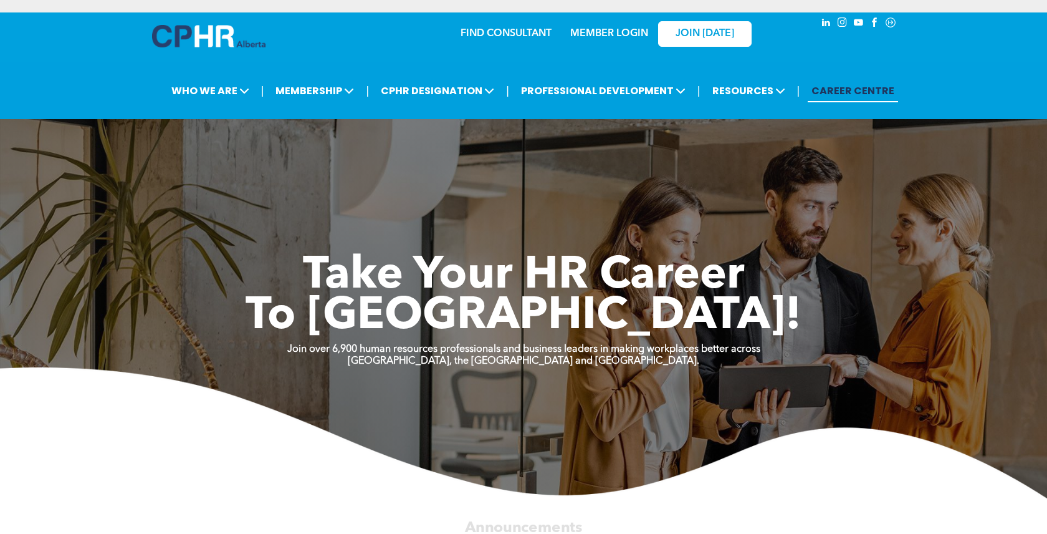 The width and height of the screenshot is (1047, 534). I want to click on a: Social network, so click(891, 24).